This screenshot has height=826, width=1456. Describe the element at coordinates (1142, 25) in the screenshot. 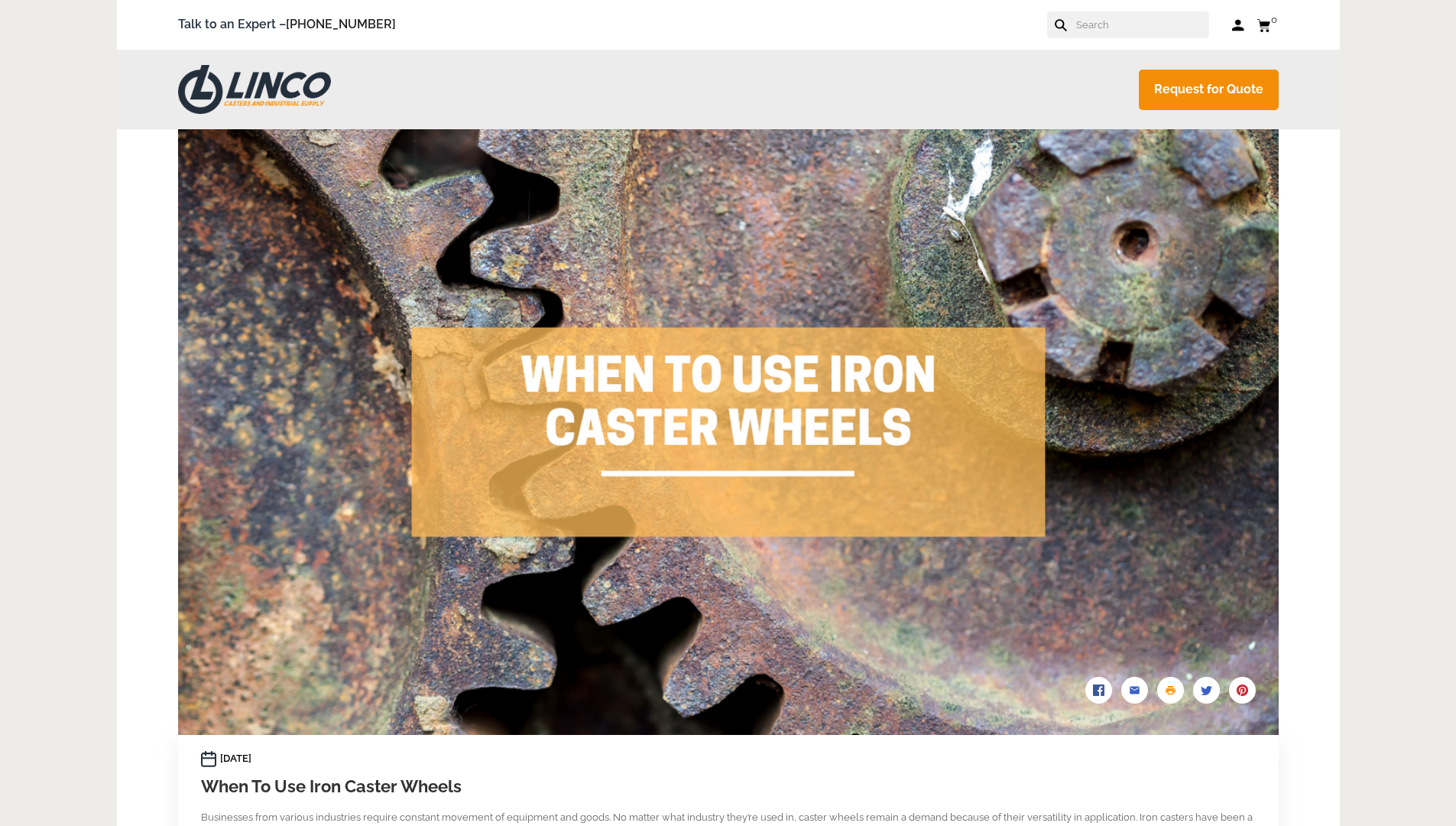

I see `input: Search` at that location.